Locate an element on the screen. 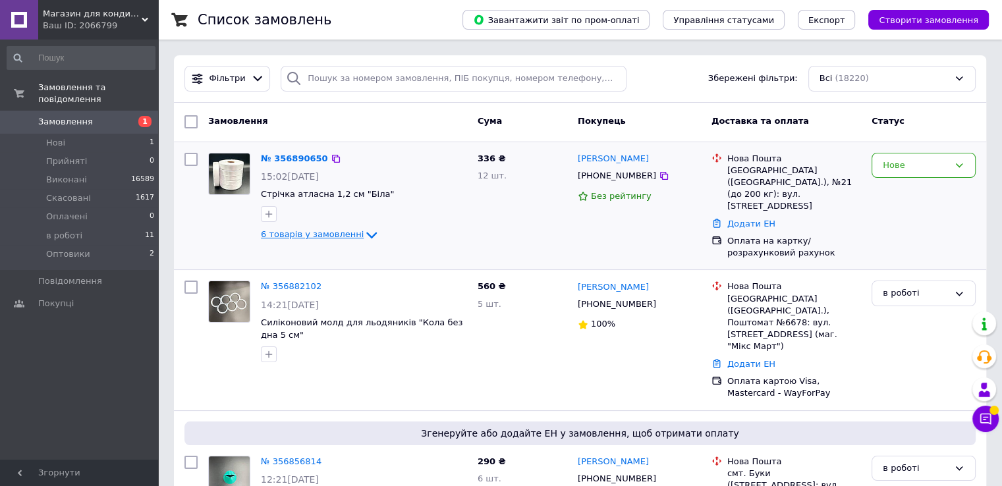 This screenshot has width=1002, height=486. span: Прийняті is located at coordinates (67, 161).